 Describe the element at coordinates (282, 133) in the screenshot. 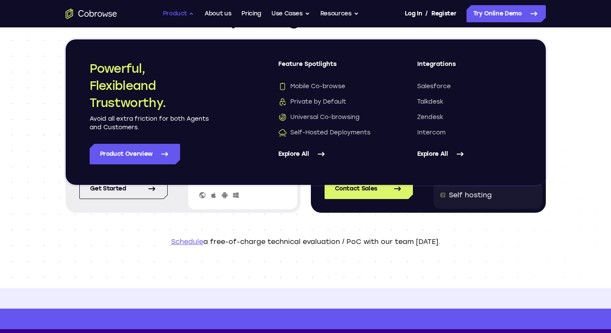

I see `img: Self-Hosted Deployments` at that location.